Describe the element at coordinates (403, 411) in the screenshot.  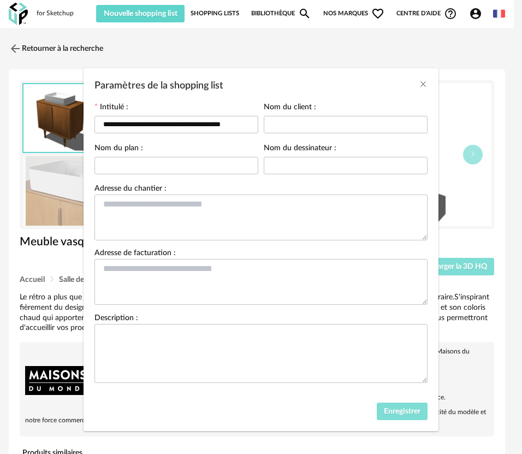
I see `button: Enregistrer` at that location.